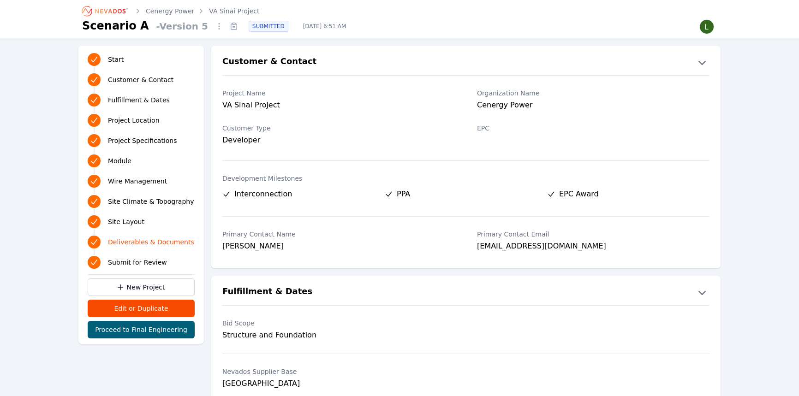  I want to click on label: Customer Type, so click(339, 128).